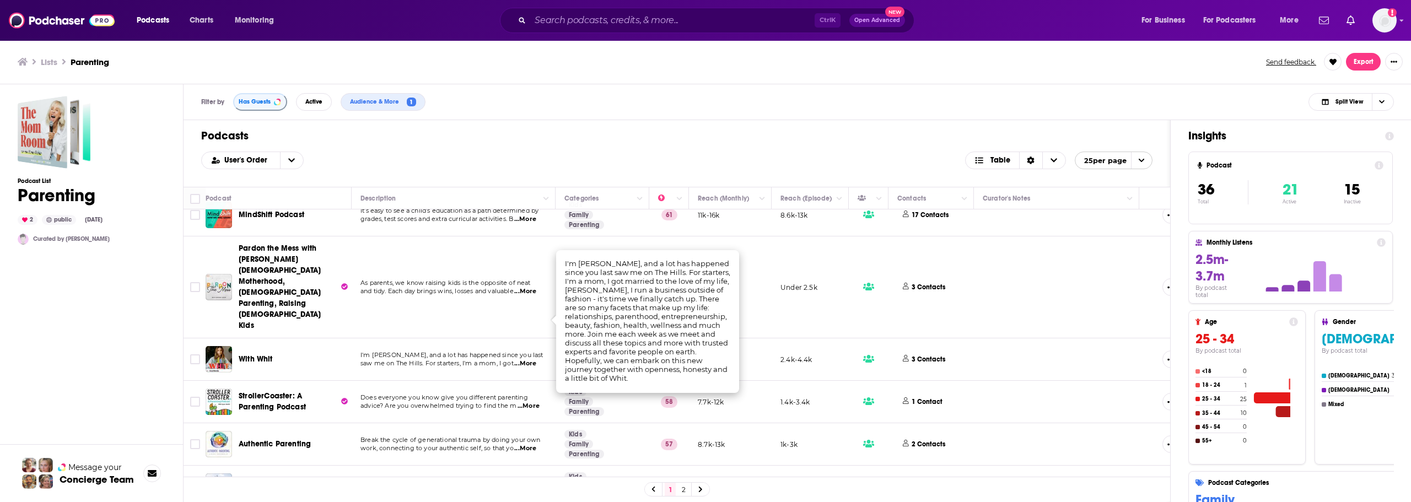  I want to click on h4: 18 - 24, so click(1222, 385).